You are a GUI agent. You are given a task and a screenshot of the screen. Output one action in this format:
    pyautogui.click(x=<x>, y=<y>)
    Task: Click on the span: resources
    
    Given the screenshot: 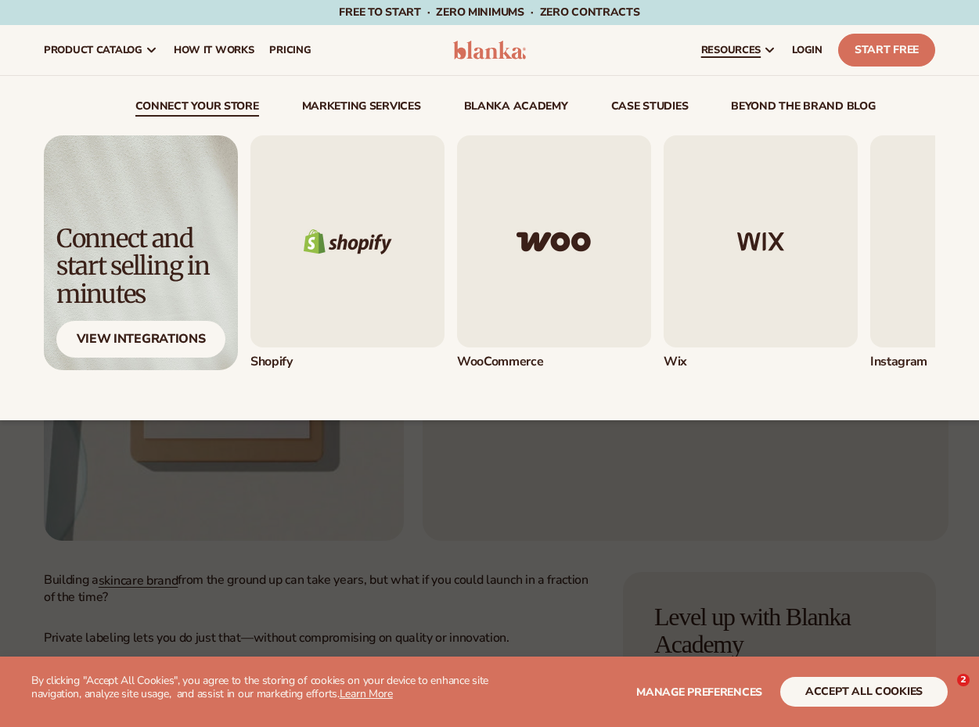 What is the action you would take?
    pyautogui.click(x=731, y=50)
    